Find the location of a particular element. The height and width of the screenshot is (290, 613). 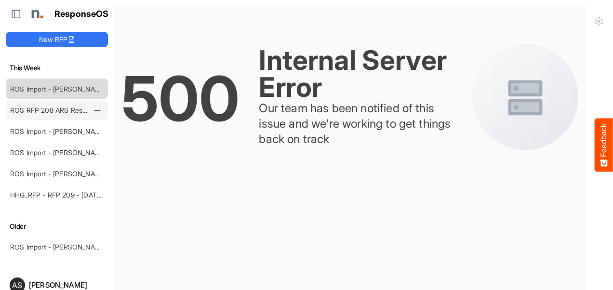

button: dropdownbutton is located at coordinates (97, 110).